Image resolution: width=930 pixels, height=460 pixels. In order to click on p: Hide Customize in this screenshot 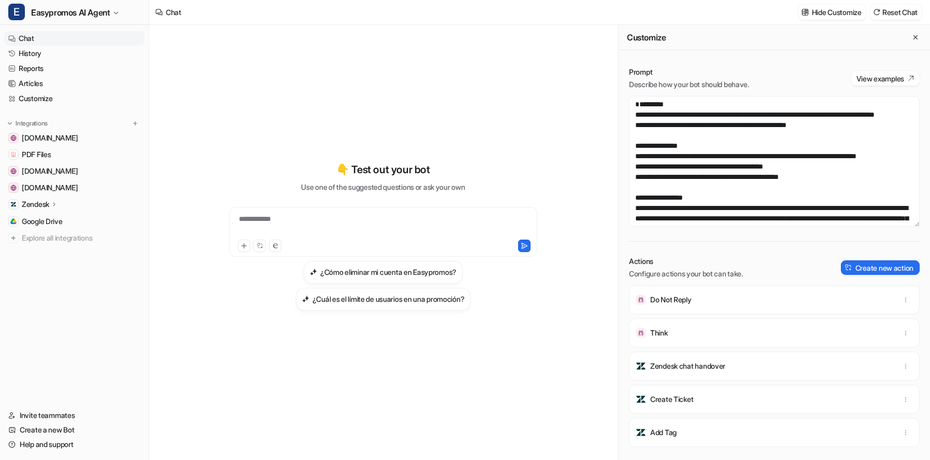, I will do `click(837, 12)`.